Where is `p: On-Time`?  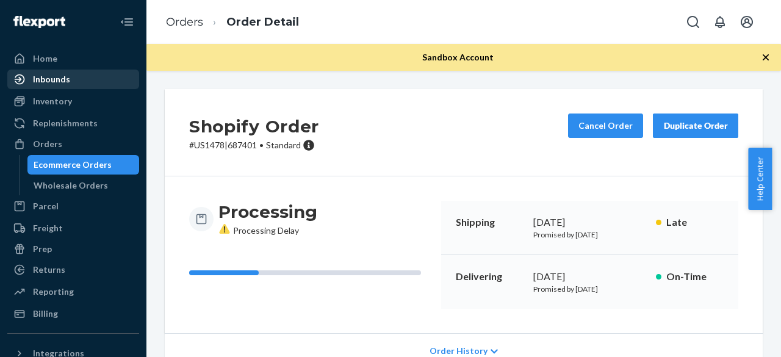
p: On-Time is located at coordinates (695, 276).